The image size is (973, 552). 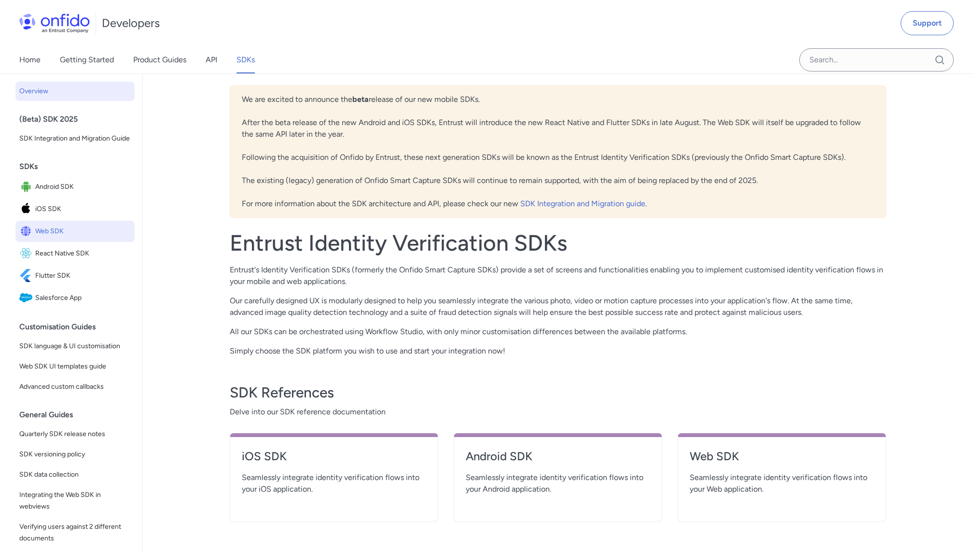 What do you see at coordinates (334, 456) in the screenshot?
I see `h4: iOS SDK` at bounding box center [334, 456].